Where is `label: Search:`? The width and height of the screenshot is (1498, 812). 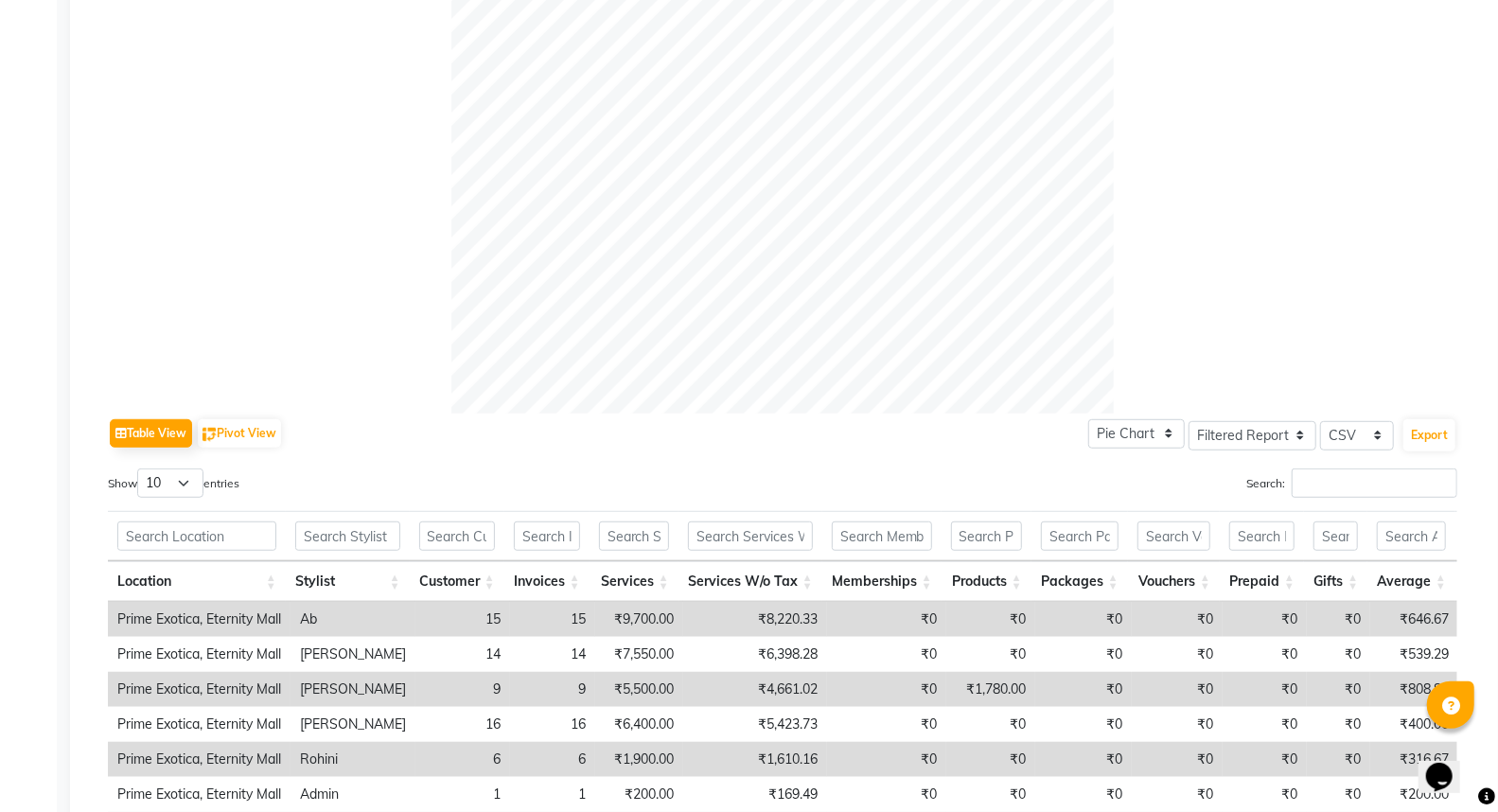
label: Search: is located at coordinates (1351, 482).